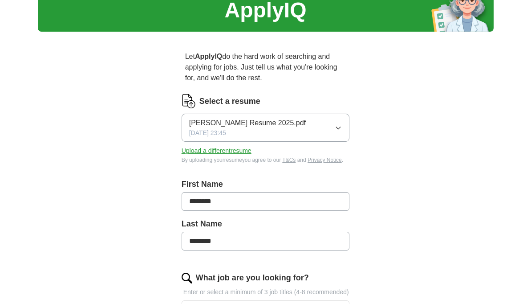 The image size is (531, 304). I want to click on label: Select a resume, so click(230, 101).